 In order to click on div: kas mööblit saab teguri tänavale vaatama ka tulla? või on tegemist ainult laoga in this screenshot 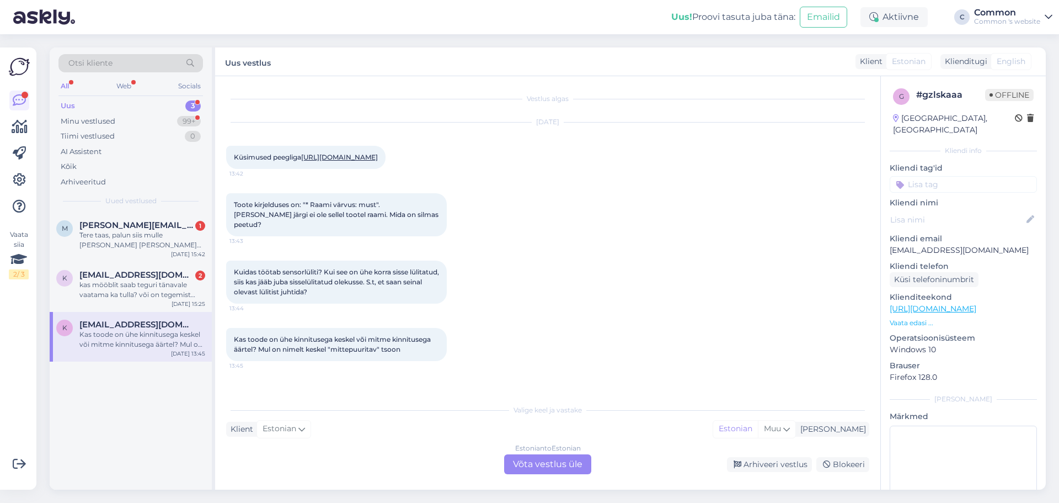, I will do `click(142, 290)`.